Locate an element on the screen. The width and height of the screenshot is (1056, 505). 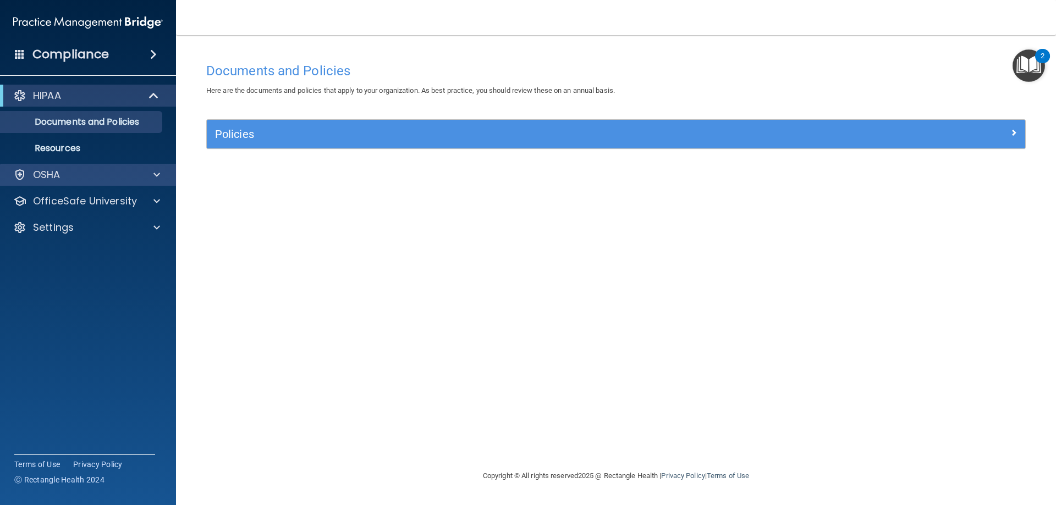
div: 2 is located at coordinates (1042, 63).